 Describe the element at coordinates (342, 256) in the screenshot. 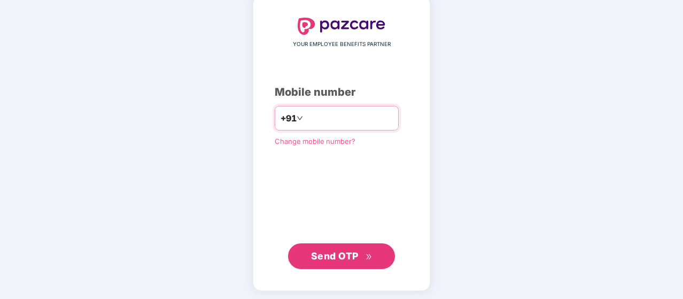

I see `button: Send OTPdouble-right` at that location.